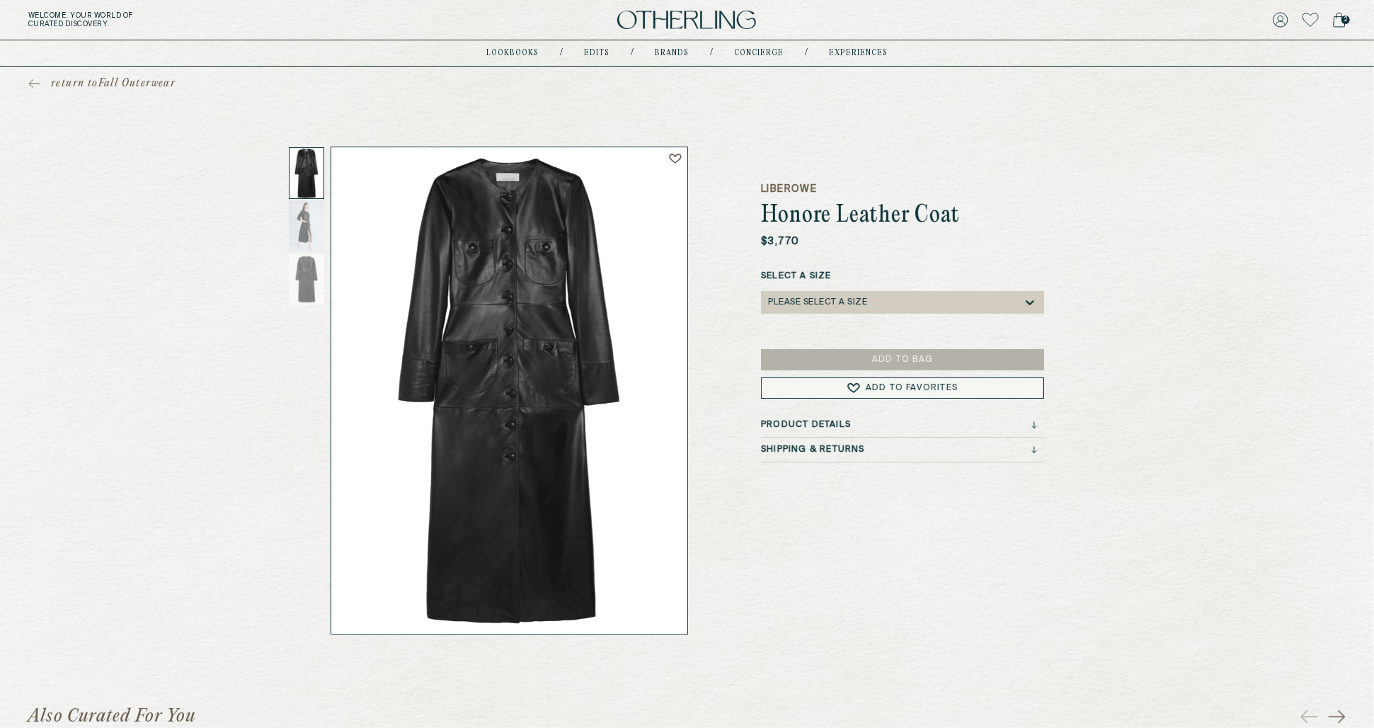  What do you see at coordinates (780, 241) in the screenshot?
I see `p: $3,770` at bounding box center [780, 241].